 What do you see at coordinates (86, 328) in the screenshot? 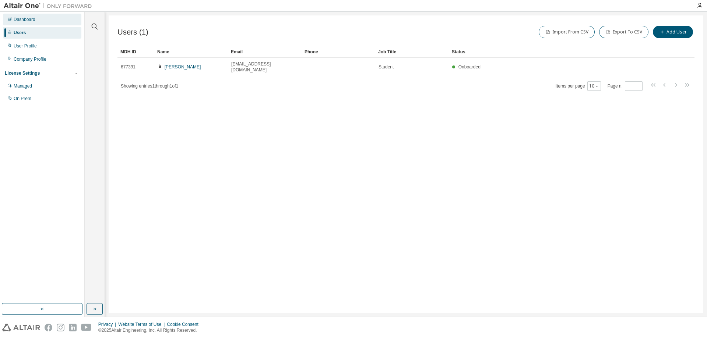
I see `img: youtube.svg` at bounding box center [86, 328].